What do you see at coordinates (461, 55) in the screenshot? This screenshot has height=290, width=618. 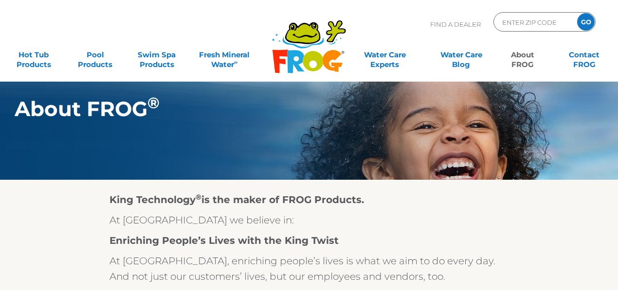 I see `a: Water CareBlog` at bounding box center [461, 55].